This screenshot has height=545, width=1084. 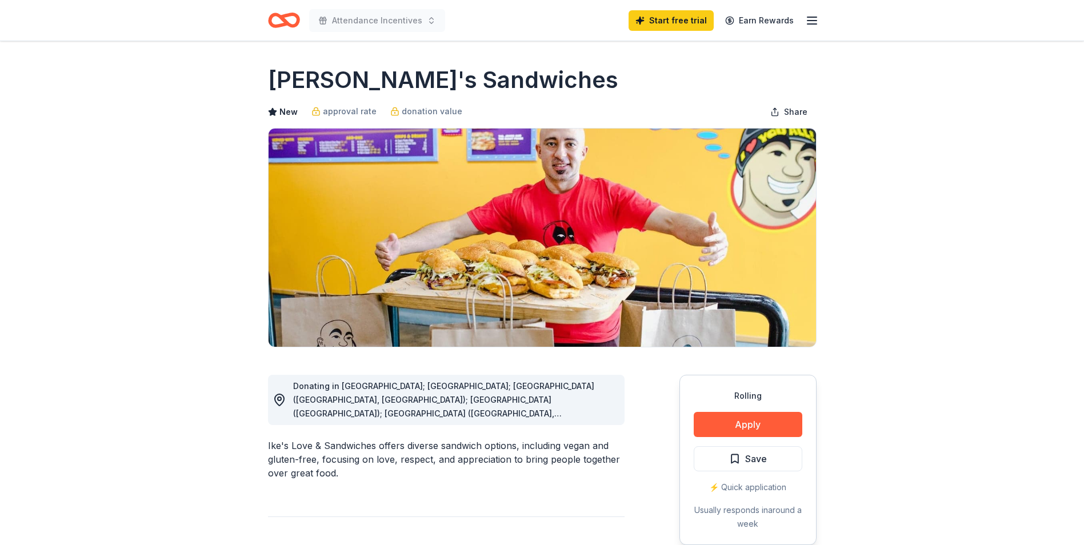 What do you see at coordinates (748, 487) in the screenshot?
I see `div: ⚡️ Quick application` at bounding box center [748, 487].